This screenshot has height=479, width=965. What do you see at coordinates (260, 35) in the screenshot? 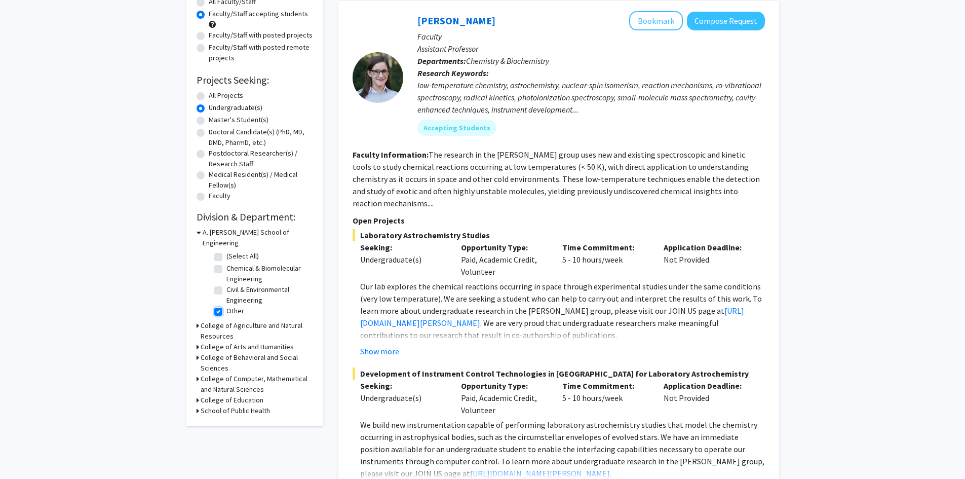
I see `label: Faculty/Staff with posted projects` at bounding box center [260, 35].